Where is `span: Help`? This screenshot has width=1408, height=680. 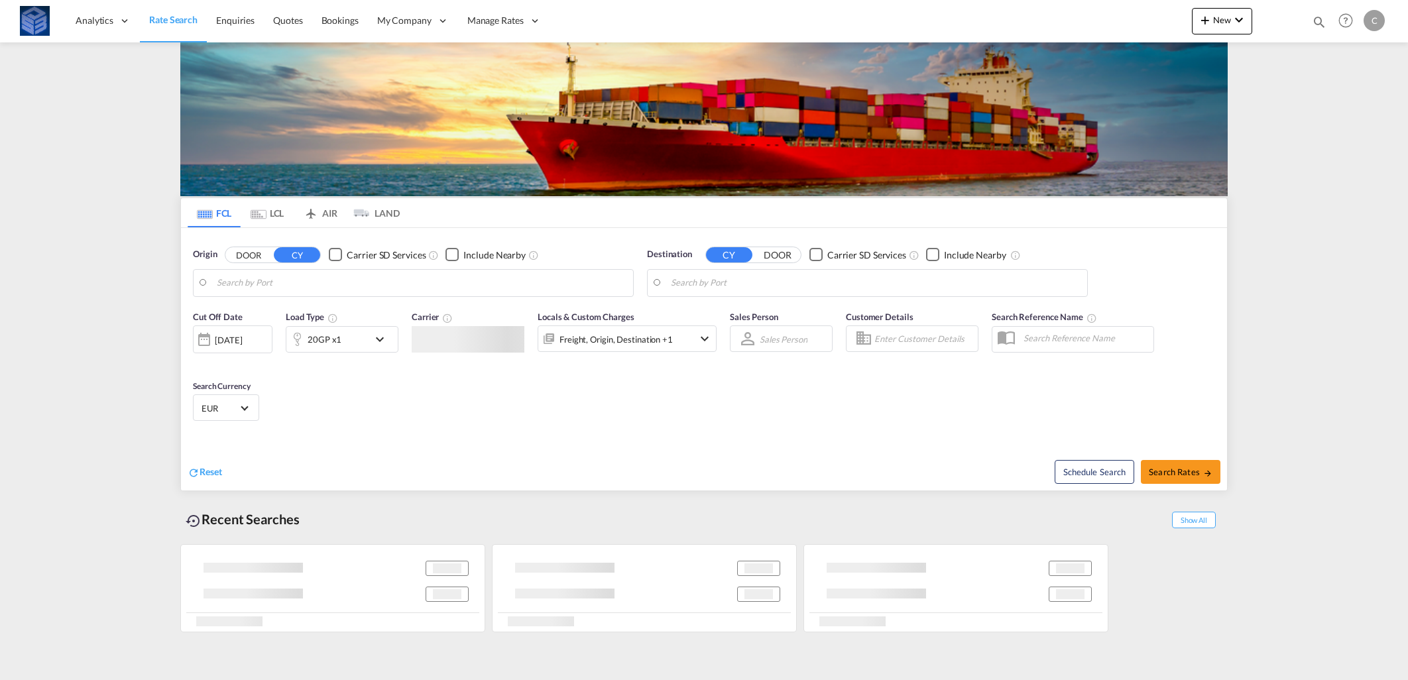 span: Help is located at coordinates (1346, 21).